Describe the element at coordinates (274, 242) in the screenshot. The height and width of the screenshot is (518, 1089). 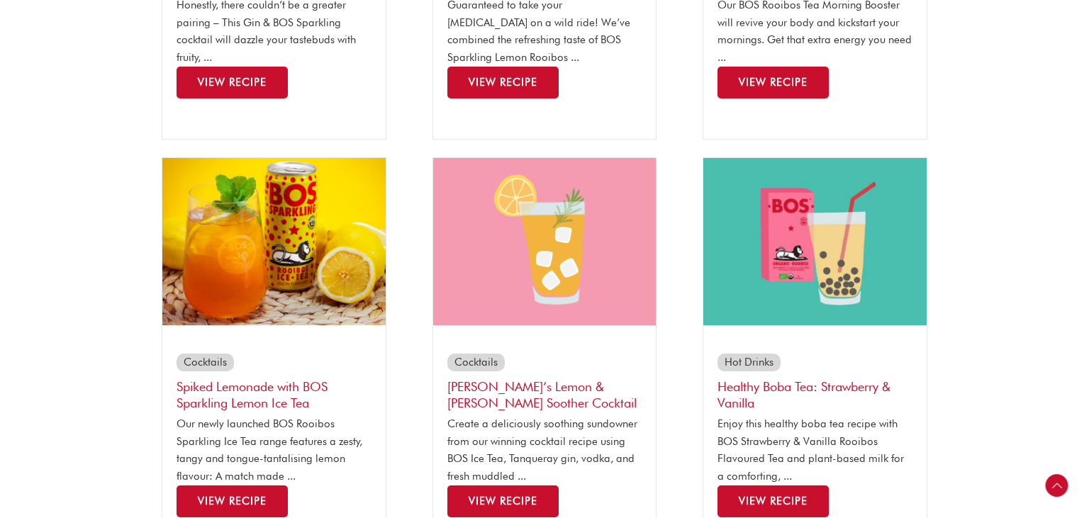
I see `img: BOS Sparkling Lemon Ice Tea` at that location.